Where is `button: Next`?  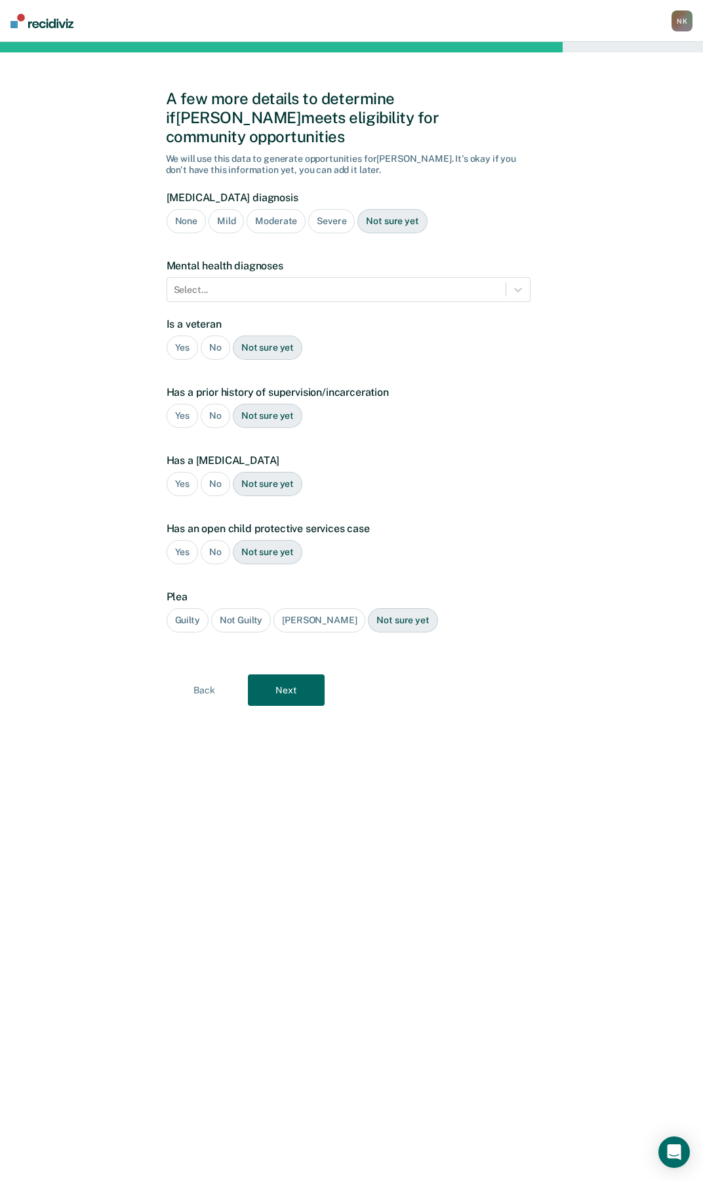
button: Next is located at coordinates (286, 690).